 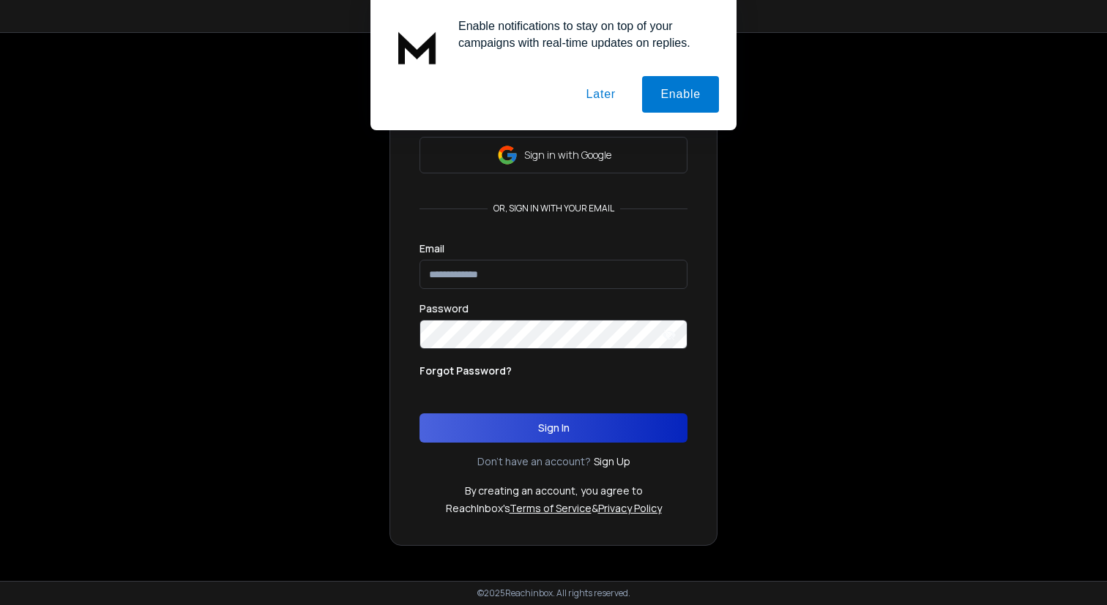 I want to click on a: Privacy Policy, so click(x=629, y=508).